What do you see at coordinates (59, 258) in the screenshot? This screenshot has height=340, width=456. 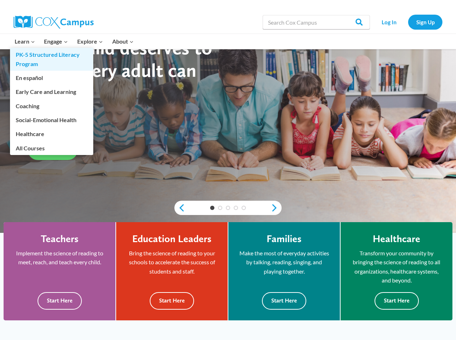 I see `p: Implement the science of reading to meet, reach, and teach every child.` at bounding box center [59, 258].